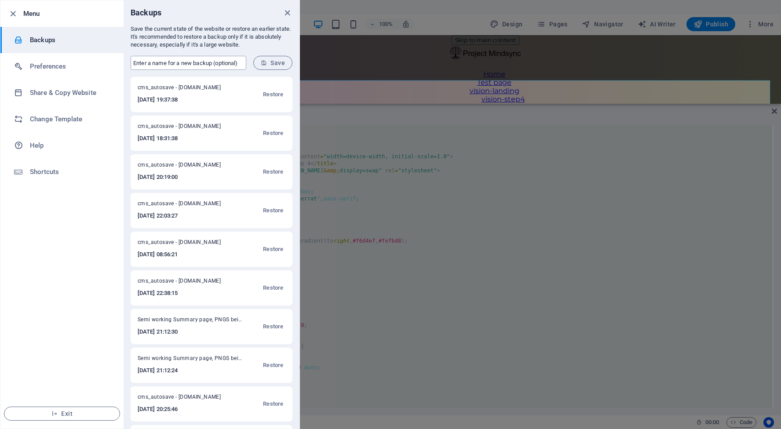 The image size is (781, 429). What do you see at coordinates (70, 146) in the screenshot?
I see `h6: Help` at bounding box center [70, 146].